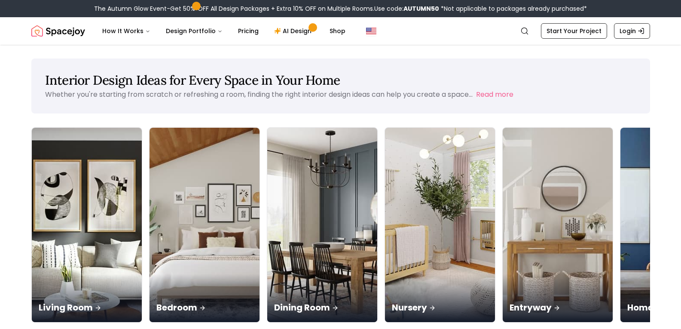 The image size is (681, 329). Describe the element at coordinates (204, 225) in the screenshot. I see `a: BedroomBedroom` at that location.